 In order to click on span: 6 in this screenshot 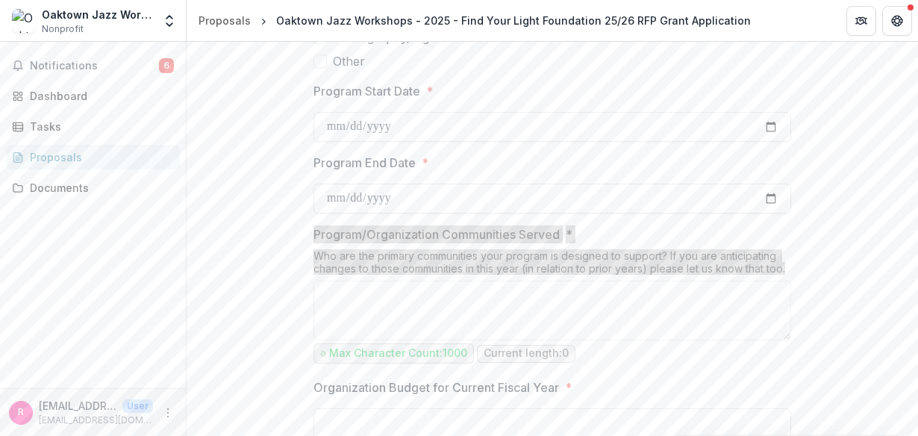, I will do `click(166, 66)`.